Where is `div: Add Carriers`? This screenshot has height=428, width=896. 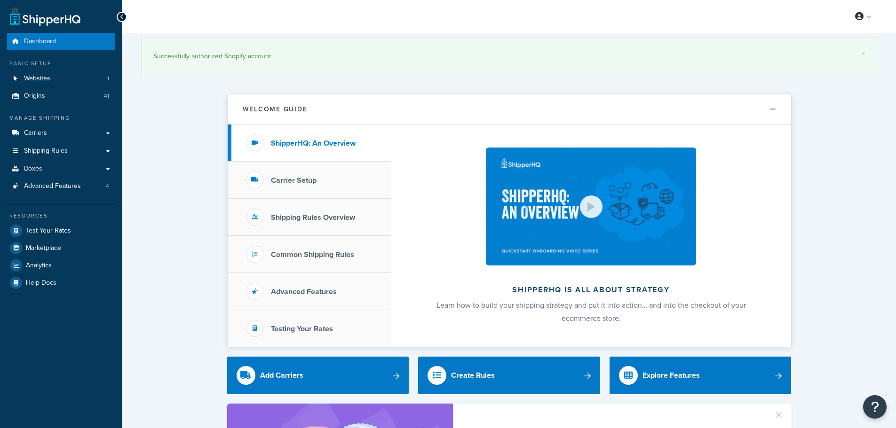 div: Add Carriers is located at coordinates (282, 376).